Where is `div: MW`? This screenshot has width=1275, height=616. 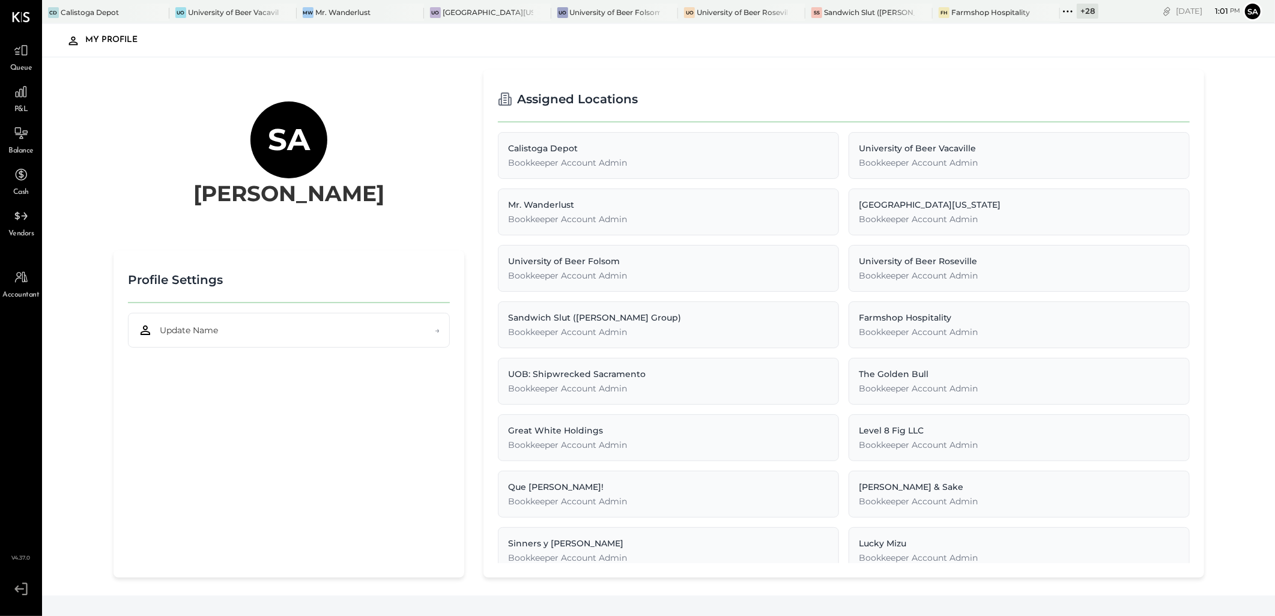
div: MW is located at coordinates (308, 13).